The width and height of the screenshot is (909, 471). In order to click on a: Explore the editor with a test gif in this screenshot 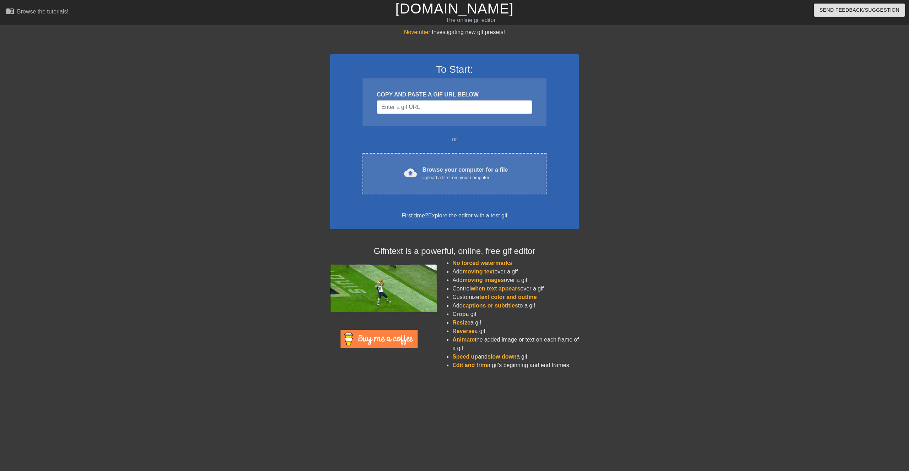, I will do `click(467, 215)`.